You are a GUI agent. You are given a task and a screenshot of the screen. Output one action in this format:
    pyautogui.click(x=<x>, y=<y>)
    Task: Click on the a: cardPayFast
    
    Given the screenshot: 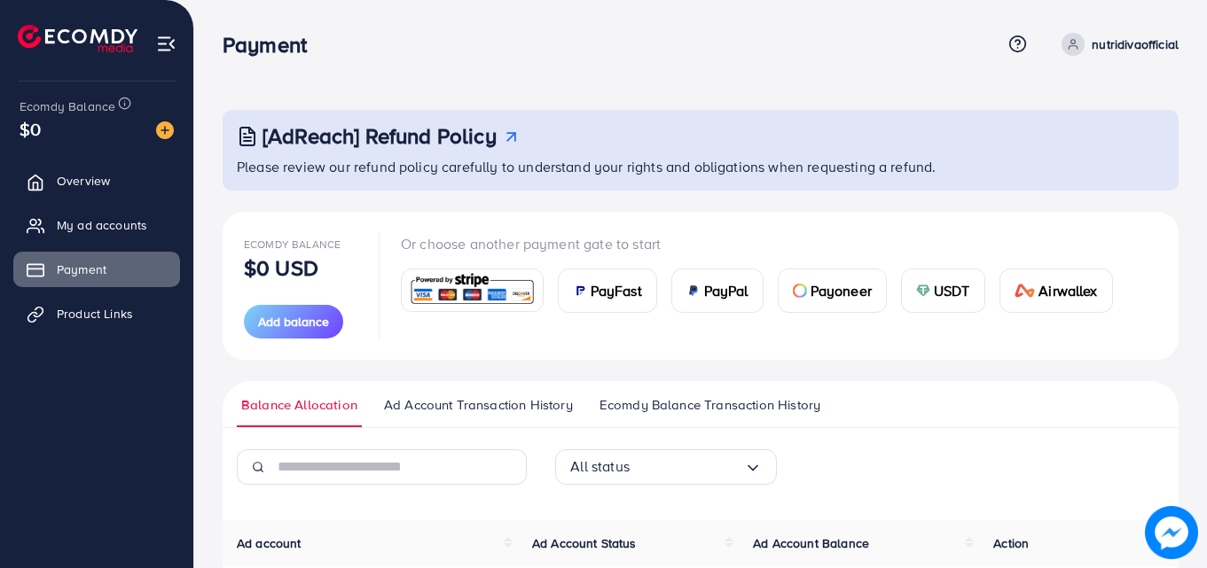 What is the action you would take?
    pyautogui.click(x=607, y=291)
    